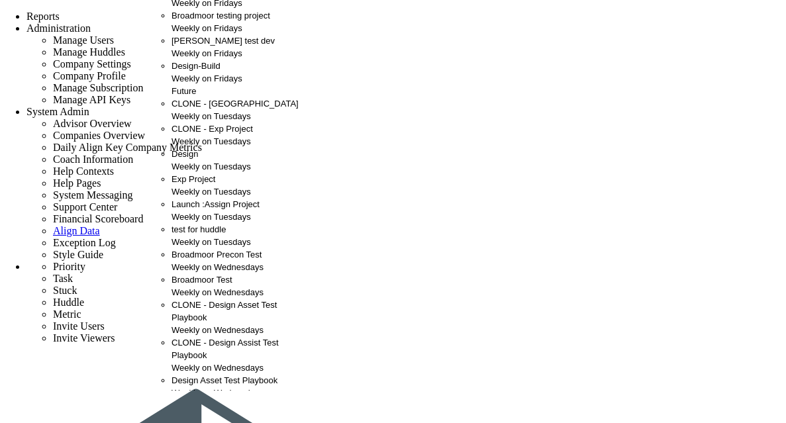 The image size is (786, 423). I want to click on span: Metric, so click(67, 314).